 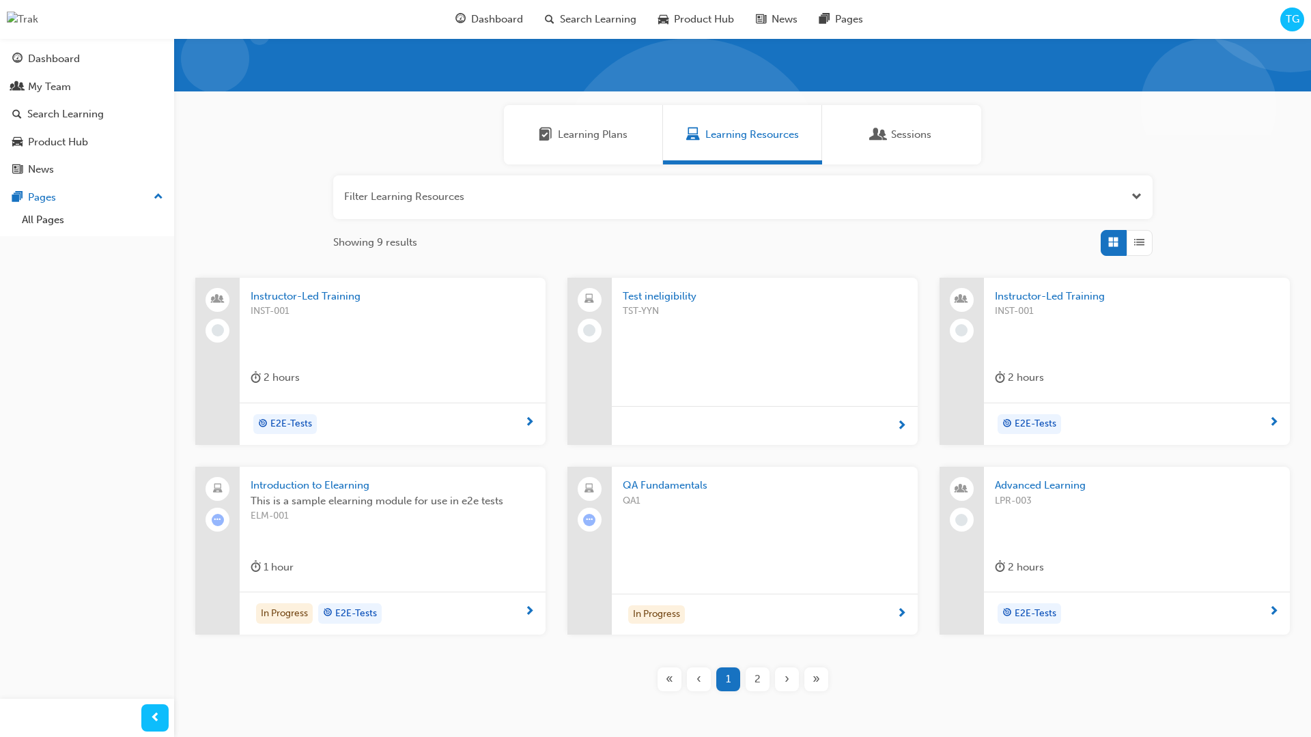 What do you see at coordinates (765, 296) in the screenshot?
I see `span: Test ineligibility` at bounding box center [765, 296].